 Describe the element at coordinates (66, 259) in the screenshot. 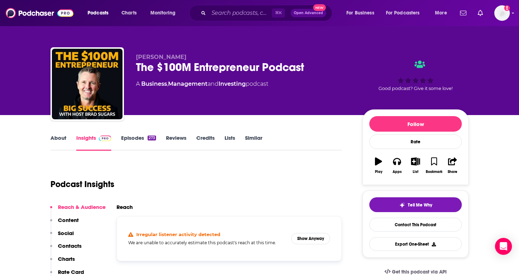

I see `p: Charts` at that location.